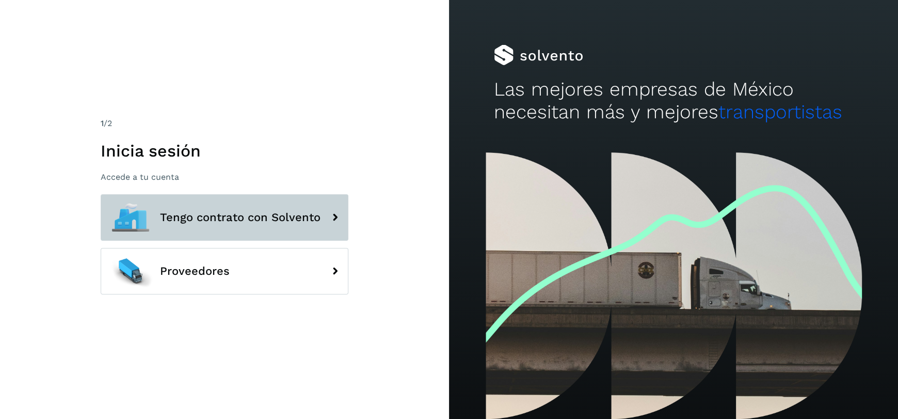 Image resolution: width=898 pixels, height=419 pixels. Describe the element at coordinates (102, 123) in the screenshot. I see `span: 1` at that location.